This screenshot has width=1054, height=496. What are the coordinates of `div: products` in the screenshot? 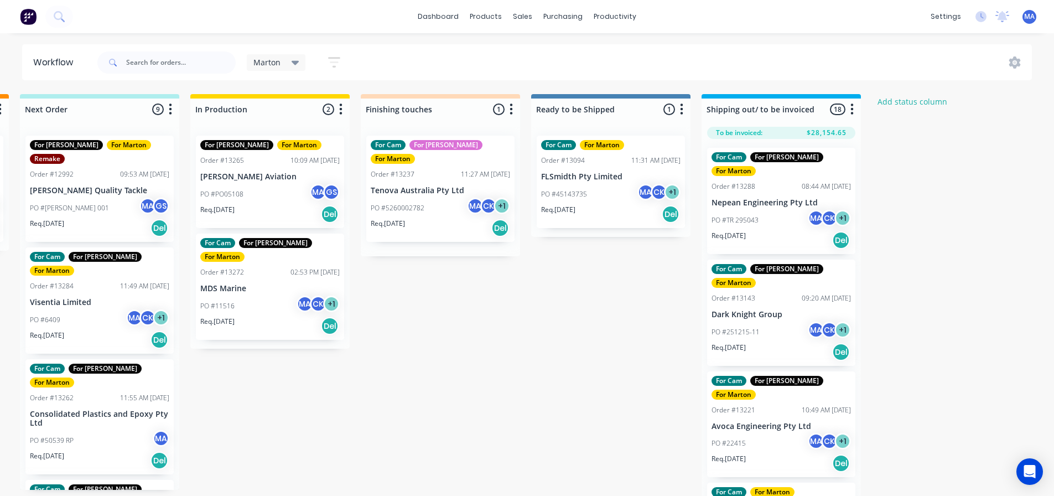 It's located at (486, 17).